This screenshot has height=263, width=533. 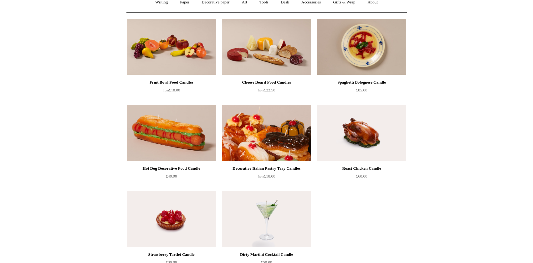 I want to click on a: Cheese Board Food Candles from£22.50, so click(x=266, y=91).